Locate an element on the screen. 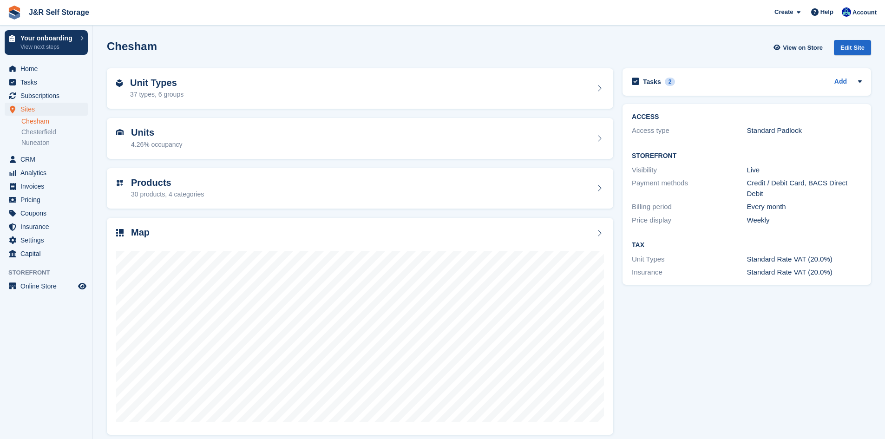  a: Add is located at coordinates (840, 82).